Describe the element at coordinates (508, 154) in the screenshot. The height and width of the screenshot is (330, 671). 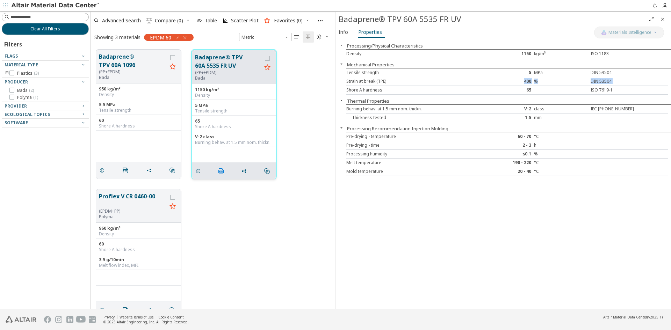
I see `div: ≤0.1` at that location.